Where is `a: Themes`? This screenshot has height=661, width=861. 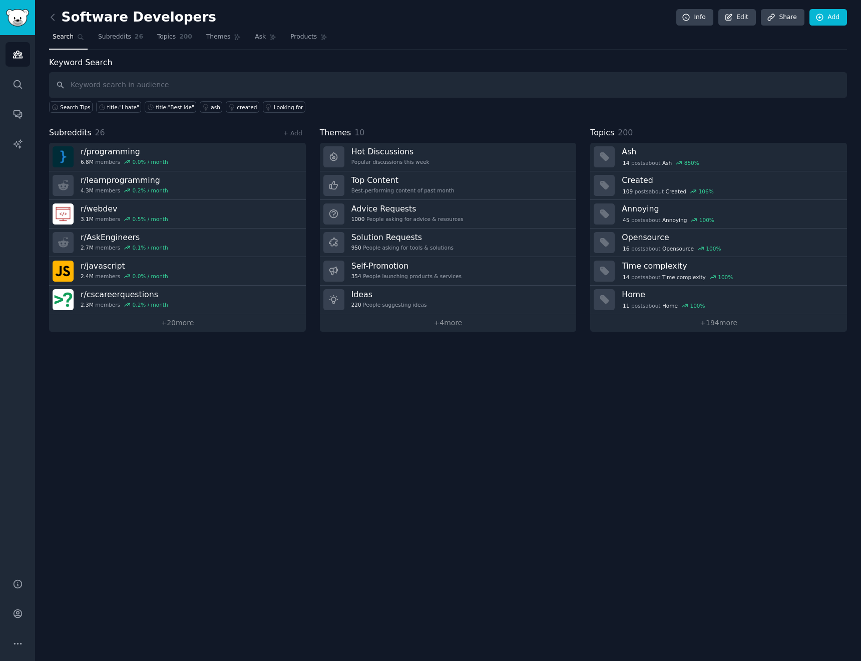 a: Themes is located at coordinates (224, 39).